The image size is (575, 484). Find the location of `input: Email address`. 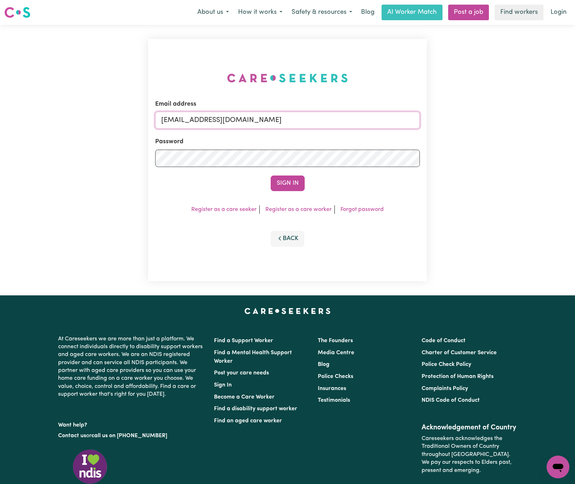

input: Email address is located at coordinates (288, 120).